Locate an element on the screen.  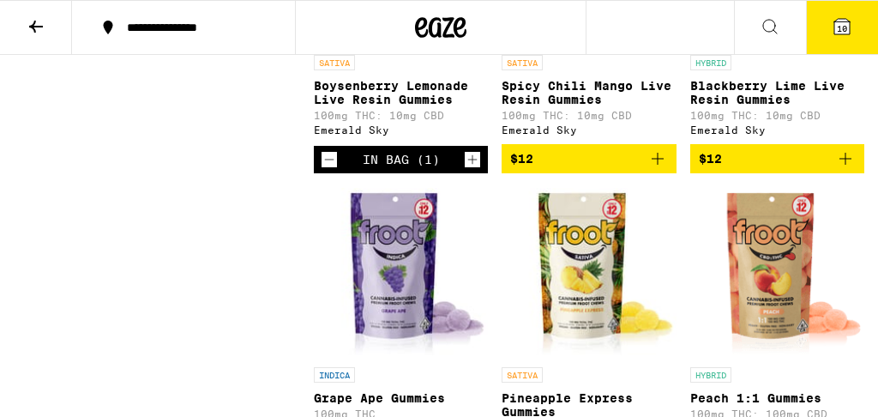
p: Boysenberry Lemonade Live Resin Gummies is located at coordinates (400, 93).